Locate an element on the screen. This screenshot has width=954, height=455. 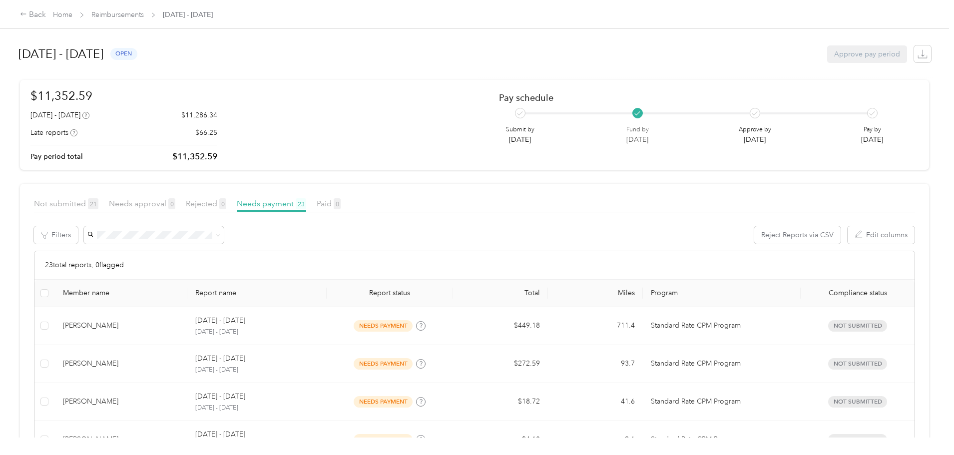
h2: Pay schedule is located at coordinates (700, 97).